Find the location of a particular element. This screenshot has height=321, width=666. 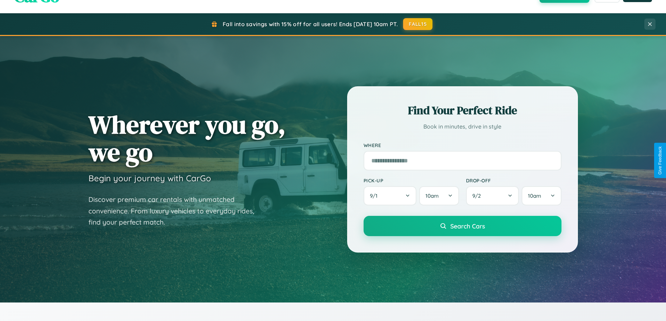

button: 9/1 is located at coordinates (390, 196).